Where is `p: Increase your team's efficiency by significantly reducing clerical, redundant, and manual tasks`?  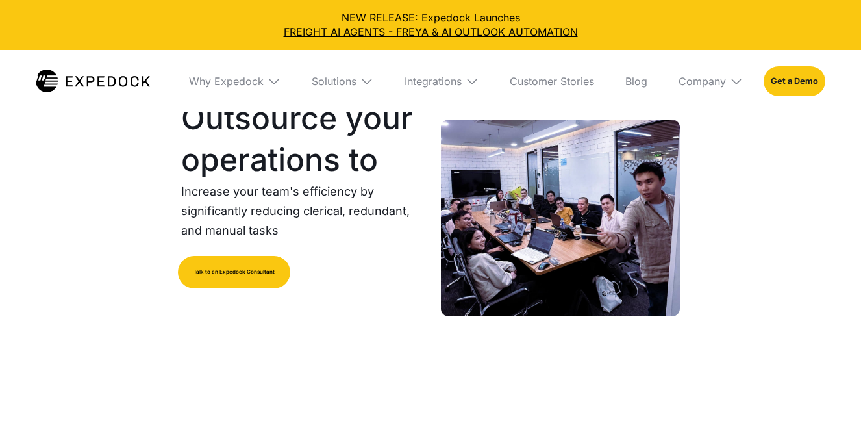 p: Increase your team's efficiency by significantly reducing clerical, redundant, and manual tasks is located at coordinates (301, 211).